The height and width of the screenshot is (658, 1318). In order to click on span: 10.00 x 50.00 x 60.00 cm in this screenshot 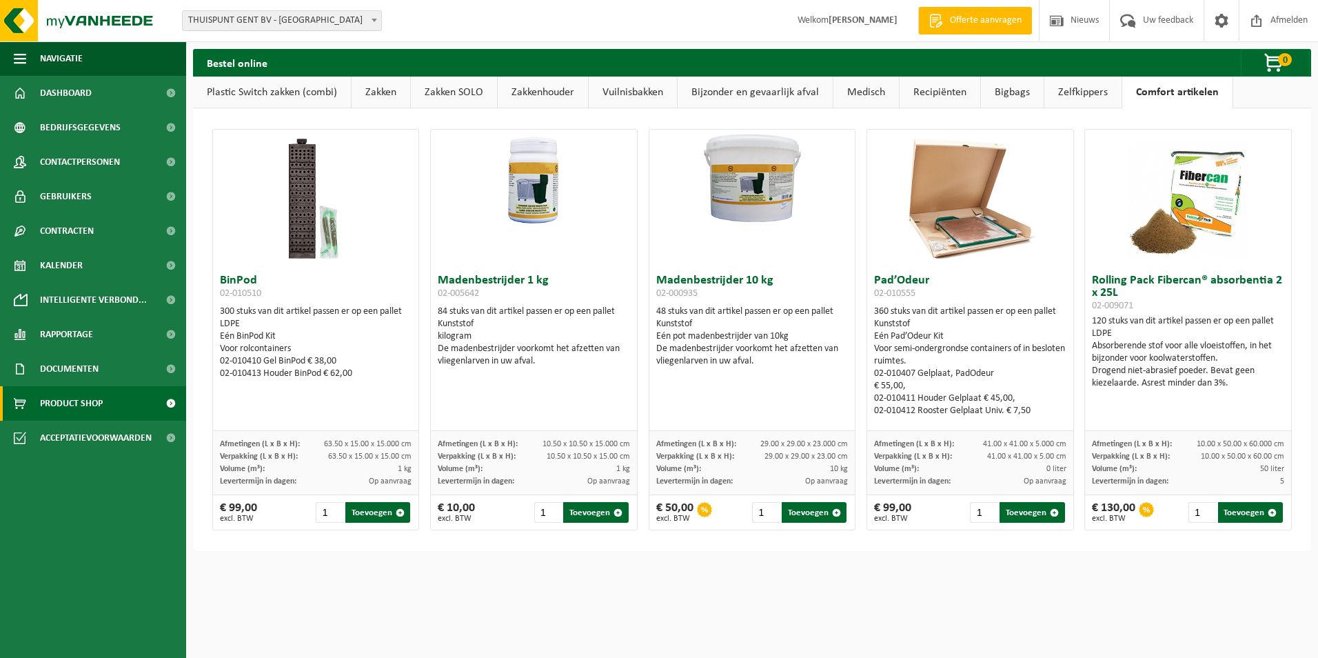, I will do `click(1242, 456)`.